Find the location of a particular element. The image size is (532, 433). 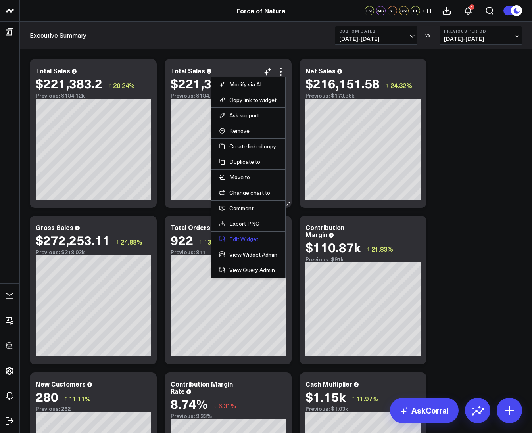

a: Force of Nature is located at coordinates (261, 11).